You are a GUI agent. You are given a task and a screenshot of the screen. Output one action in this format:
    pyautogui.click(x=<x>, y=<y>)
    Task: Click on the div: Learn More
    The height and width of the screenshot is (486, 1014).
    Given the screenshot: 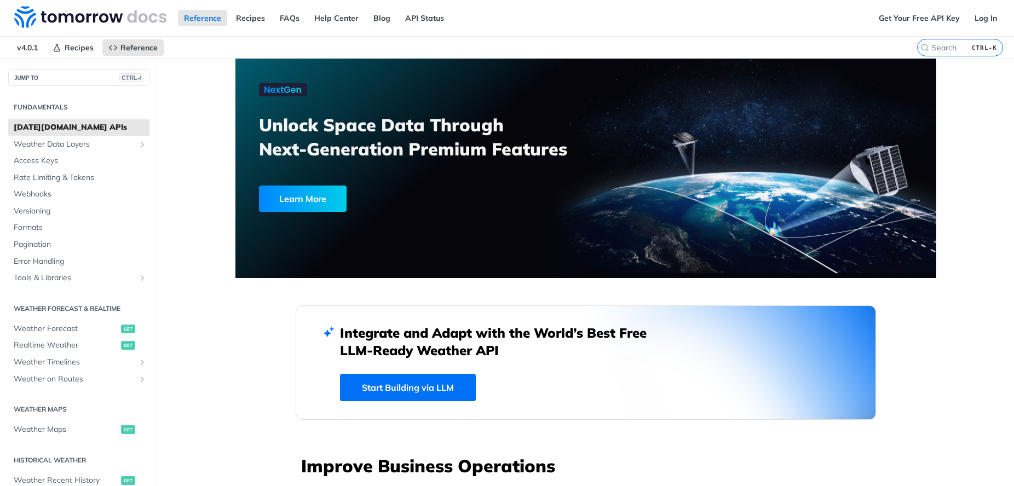 What is the action you would take?
    pyautogui.click(x=303, y=199)
    